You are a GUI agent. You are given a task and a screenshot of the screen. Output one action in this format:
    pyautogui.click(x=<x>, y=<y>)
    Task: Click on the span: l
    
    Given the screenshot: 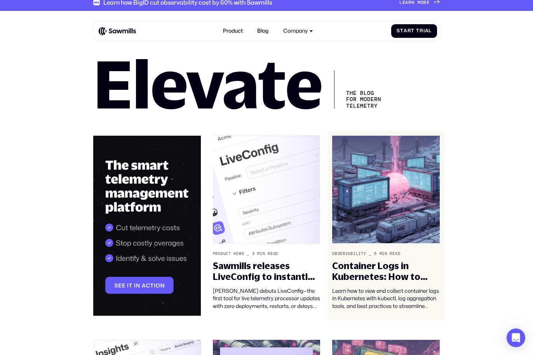 What is the action you would take?
    pyautogui.click(x=430, y=31)
    